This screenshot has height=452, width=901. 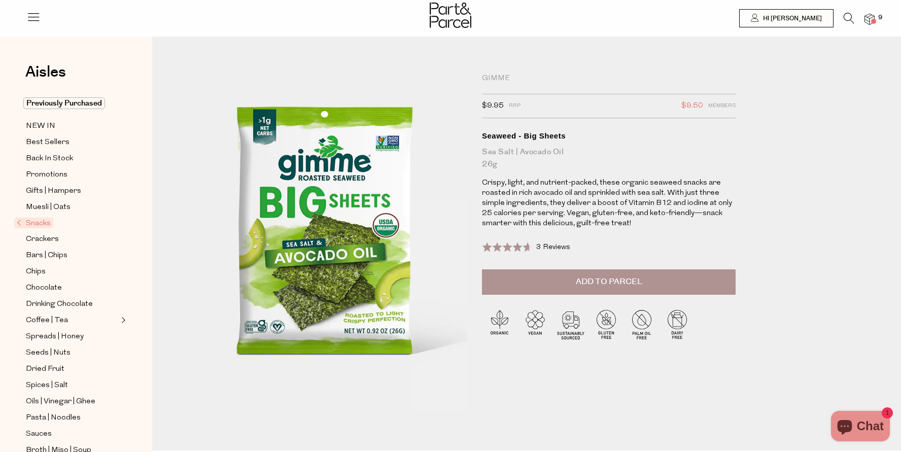 I want to click on span: Members, so click(x=722, y=106).